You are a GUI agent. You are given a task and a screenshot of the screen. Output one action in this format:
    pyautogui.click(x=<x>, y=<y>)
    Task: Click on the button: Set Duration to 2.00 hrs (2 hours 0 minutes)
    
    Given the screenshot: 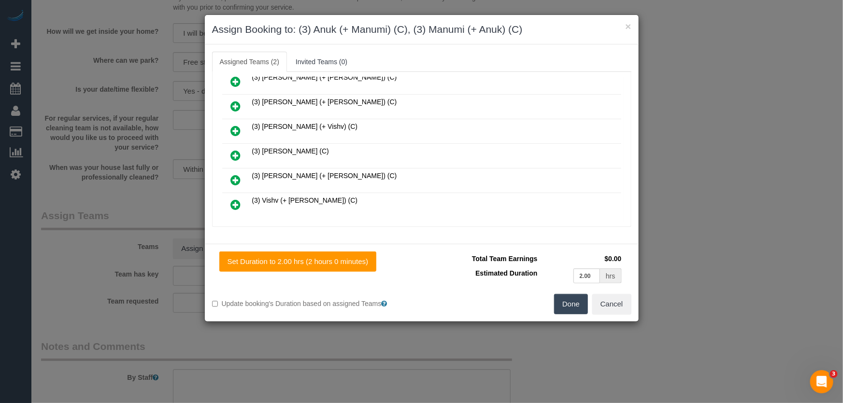 What is the action you would take?
    pyautogui.click(x=298, y=262)
    